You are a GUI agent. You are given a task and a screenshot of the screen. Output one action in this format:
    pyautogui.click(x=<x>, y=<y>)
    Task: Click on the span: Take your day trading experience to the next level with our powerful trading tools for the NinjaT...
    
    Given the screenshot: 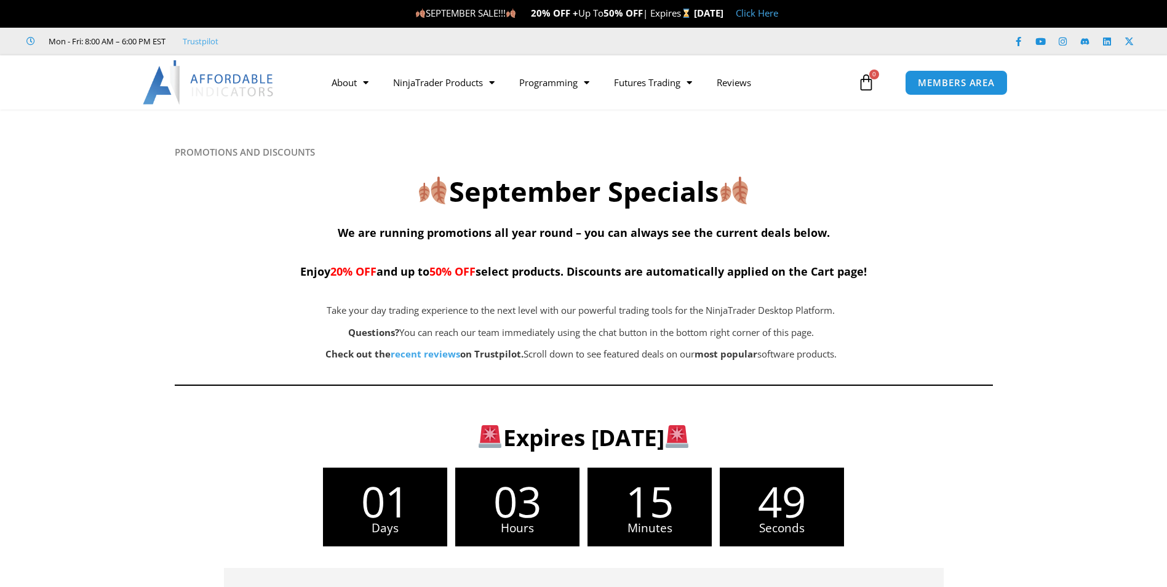 What is the action you would take?
    pyautogui.click(x=581, y=310)
    